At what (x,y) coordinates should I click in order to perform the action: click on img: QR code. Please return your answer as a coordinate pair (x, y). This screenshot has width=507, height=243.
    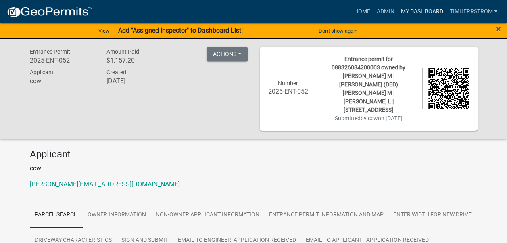
    Looking at the image, I should click on (449, 89).